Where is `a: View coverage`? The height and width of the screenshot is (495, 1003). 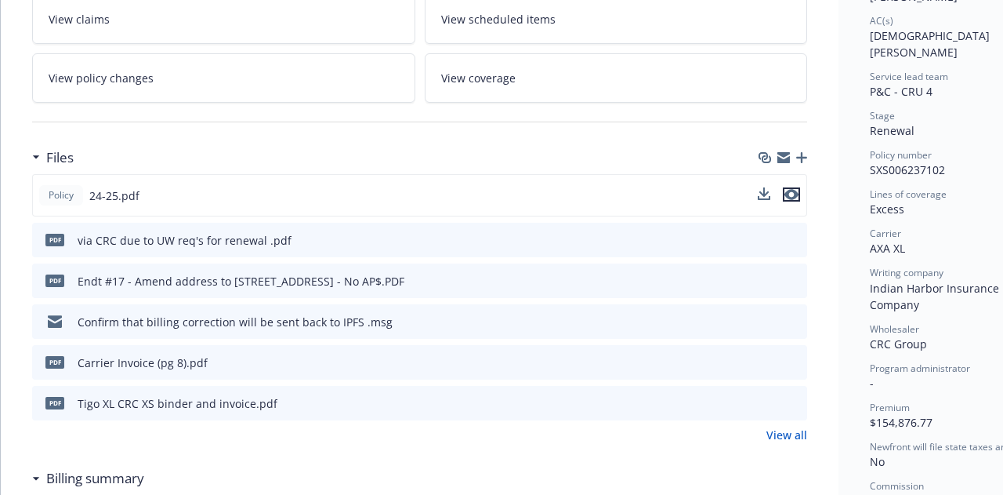 a: View coverage is located at coordinates (616, 78).